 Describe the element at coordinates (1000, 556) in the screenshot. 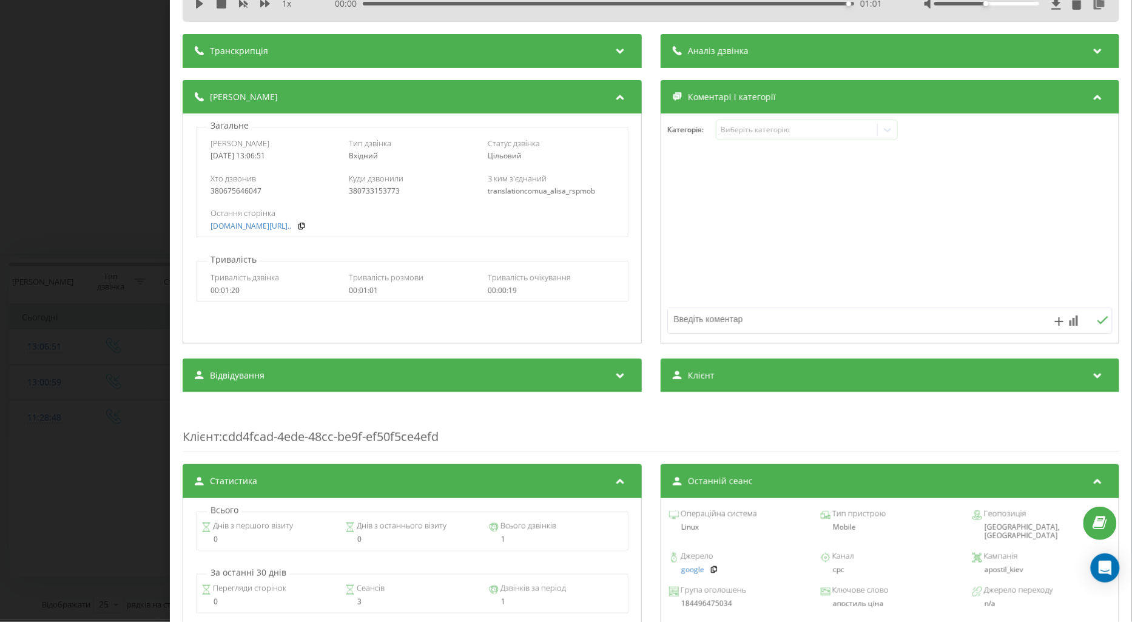

I see `span: Кампанія` at that location.